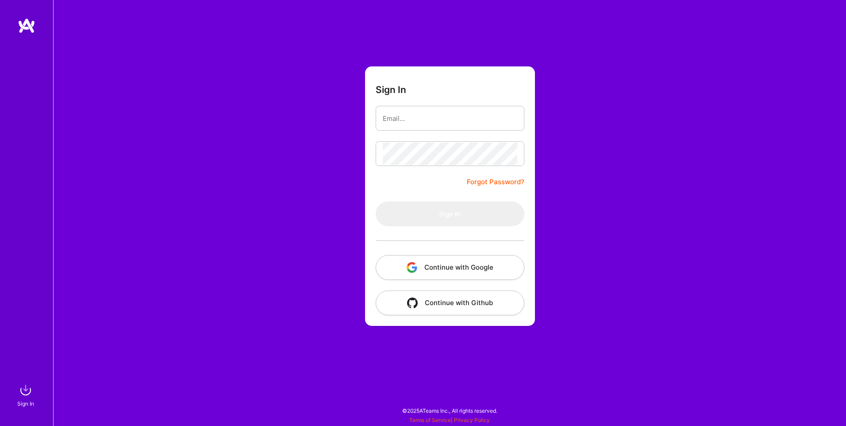  What do you see at coordinates (27, 26) in the screenshot?
I see `img: logo` at bounding box center [27, 26].